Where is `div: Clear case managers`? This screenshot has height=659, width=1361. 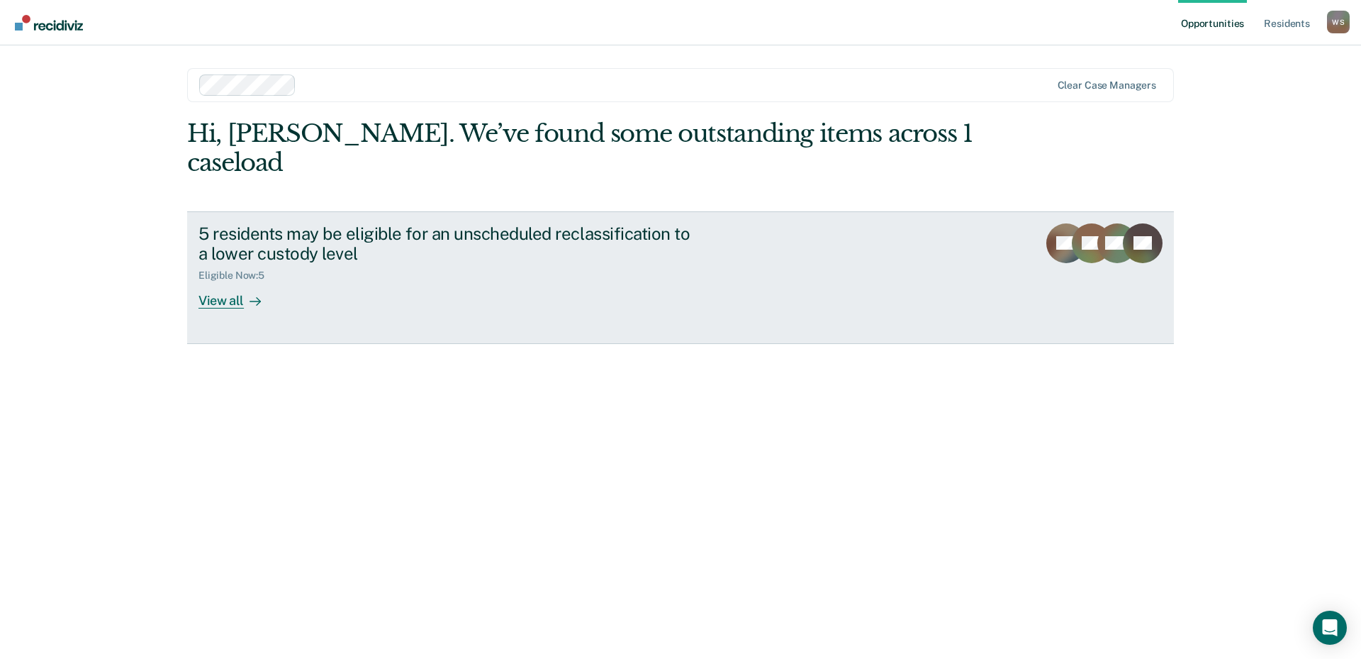 div: Clear case managers is located at coordinates (1107, 85).